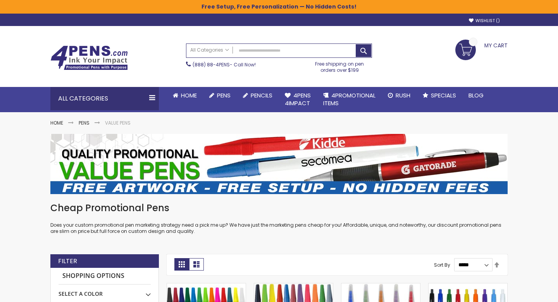  I want to click on strong: Grid, so click(182, 264).